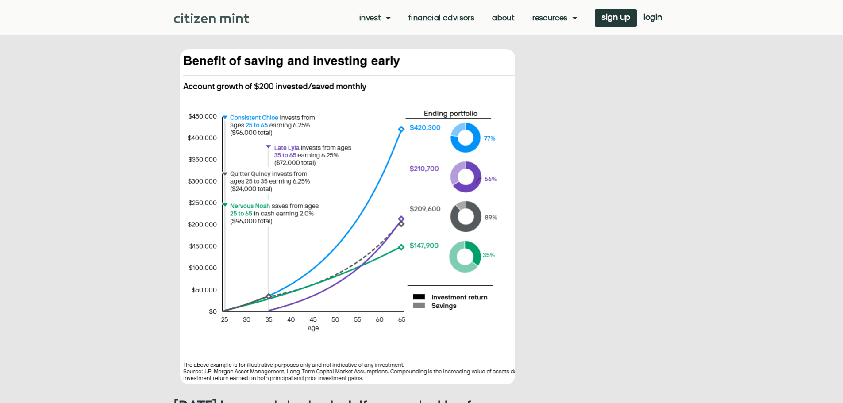  I want to click on a: sign up, so click(615, 18).